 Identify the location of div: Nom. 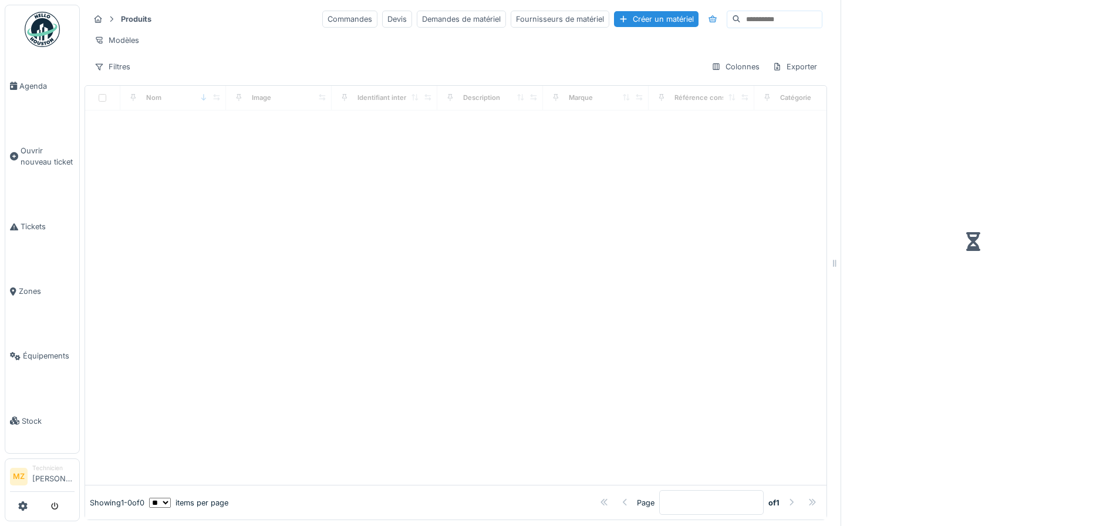
(154, 97).